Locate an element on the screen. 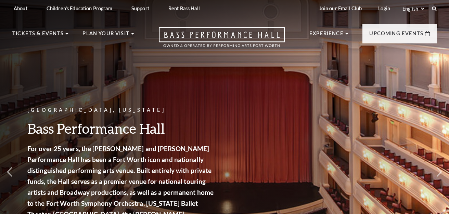 The width and height of the screenshot is (449, 214). p: Experience is located at coordinates (326, 36).